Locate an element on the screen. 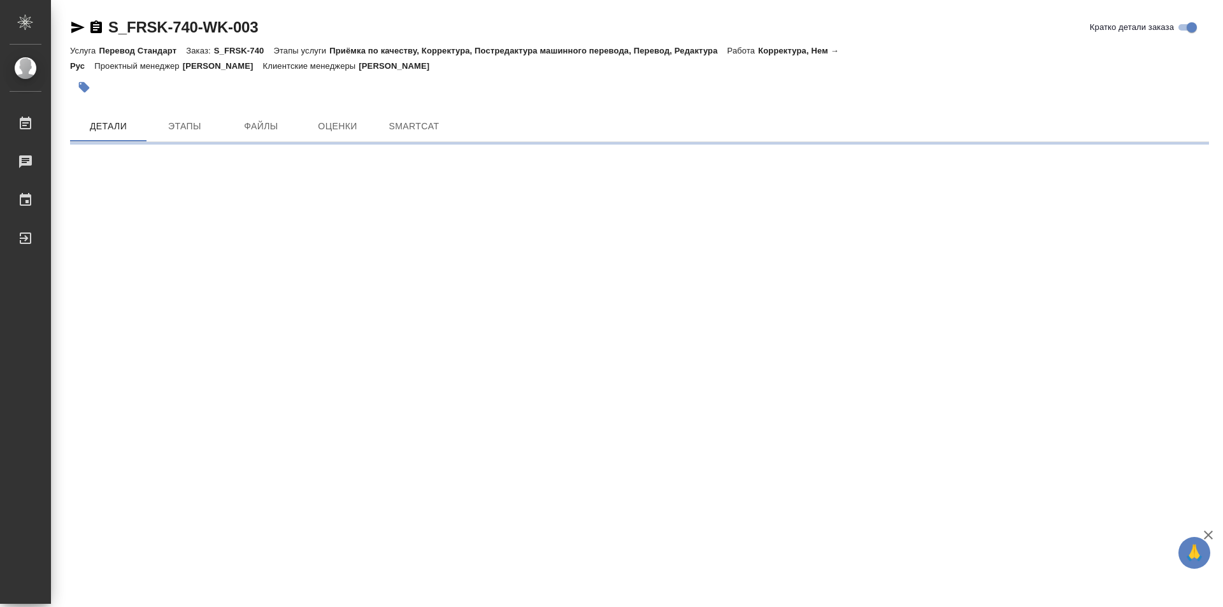 The image size is (1223, 607). span: Оценки is located at coordinates (338, 126).